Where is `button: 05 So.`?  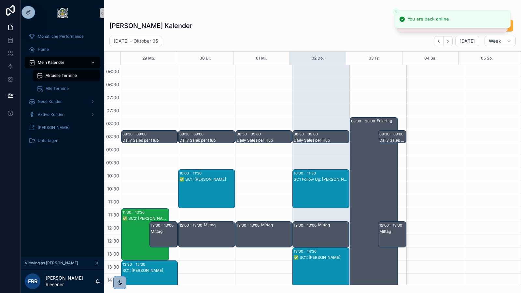 button: 05 So. is located at coordinates (487, 58).